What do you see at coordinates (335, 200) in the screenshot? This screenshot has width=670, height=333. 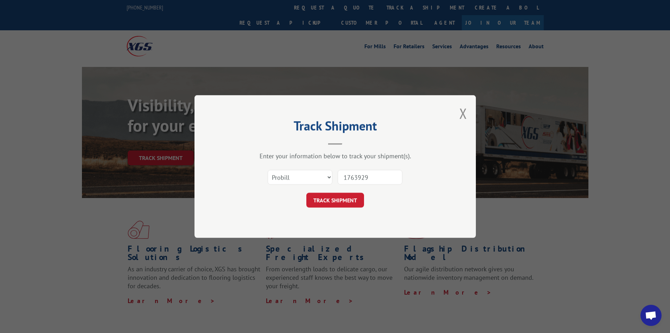 I see `button: TRACK SHIPMENT` at bounding box center [335, 200].